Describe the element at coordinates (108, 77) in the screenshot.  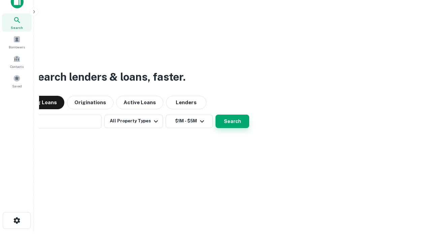
I see `h3: Search lenders & loans, faster.` at that location.